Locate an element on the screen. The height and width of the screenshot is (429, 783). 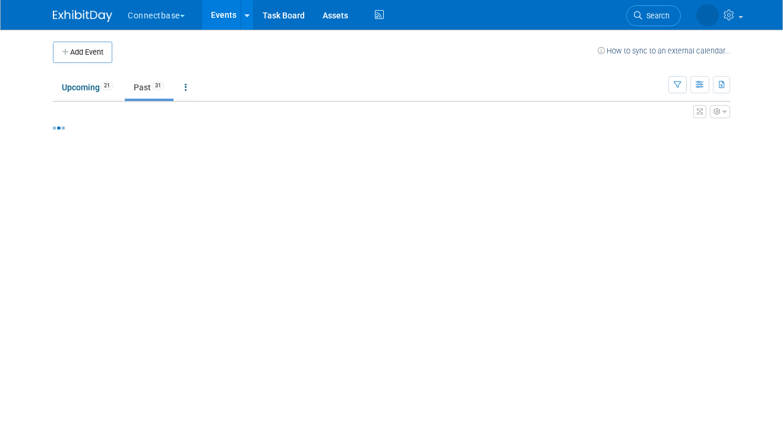
img: ExhibitDay is located at coordinates (83, 16).